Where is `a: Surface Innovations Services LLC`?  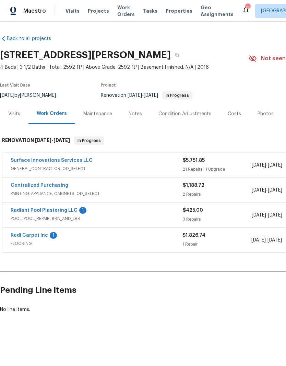 a: Surface Innovations Services LLC is located at coordinates (51, 161).